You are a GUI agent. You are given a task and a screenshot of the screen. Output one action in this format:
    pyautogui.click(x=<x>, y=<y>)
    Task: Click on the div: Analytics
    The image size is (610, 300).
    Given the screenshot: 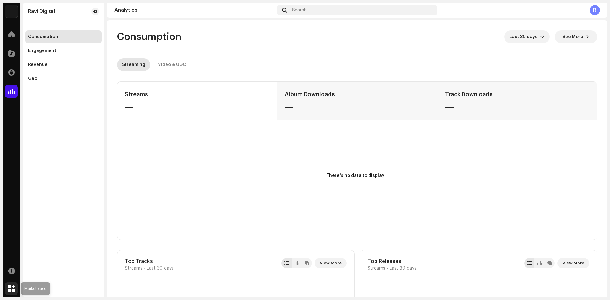 What is the action you would take?
    pyautogui.click(x=194, y=10)
    